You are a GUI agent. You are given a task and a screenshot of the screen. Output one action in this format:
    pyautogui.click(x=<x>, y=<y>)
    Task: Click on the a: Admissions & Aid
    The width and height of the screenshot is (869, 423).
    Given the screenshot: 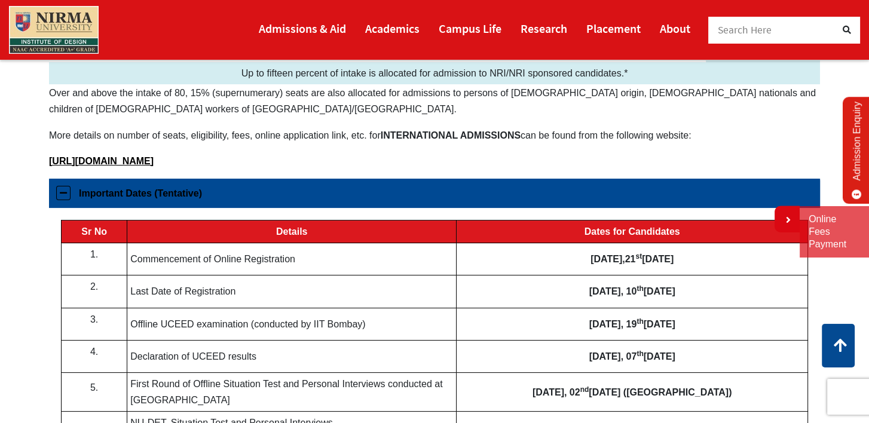 What is the action you would take?
    pyautogui.click(x=302, y=28)
    